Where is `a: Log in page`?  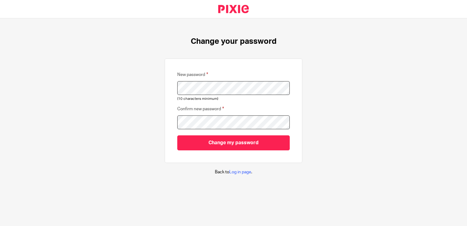 a: Log in page is located at coordinates (240, 172).